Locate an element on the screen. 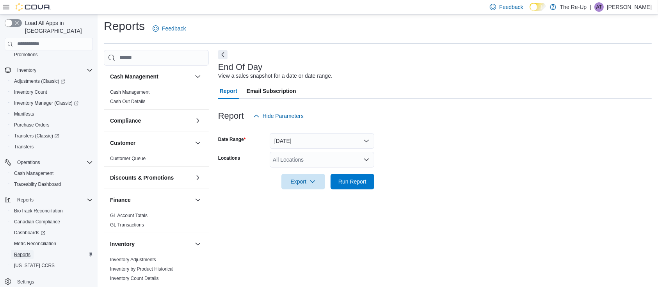 The image size is (658, 287). label: Date Range is located at coordinates (232, 139).